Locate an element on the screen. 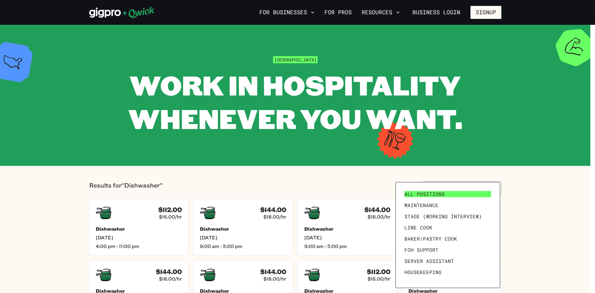 This screenshot has height=293, width=595. ul: Filter by position is located at coordinates (448, 235).